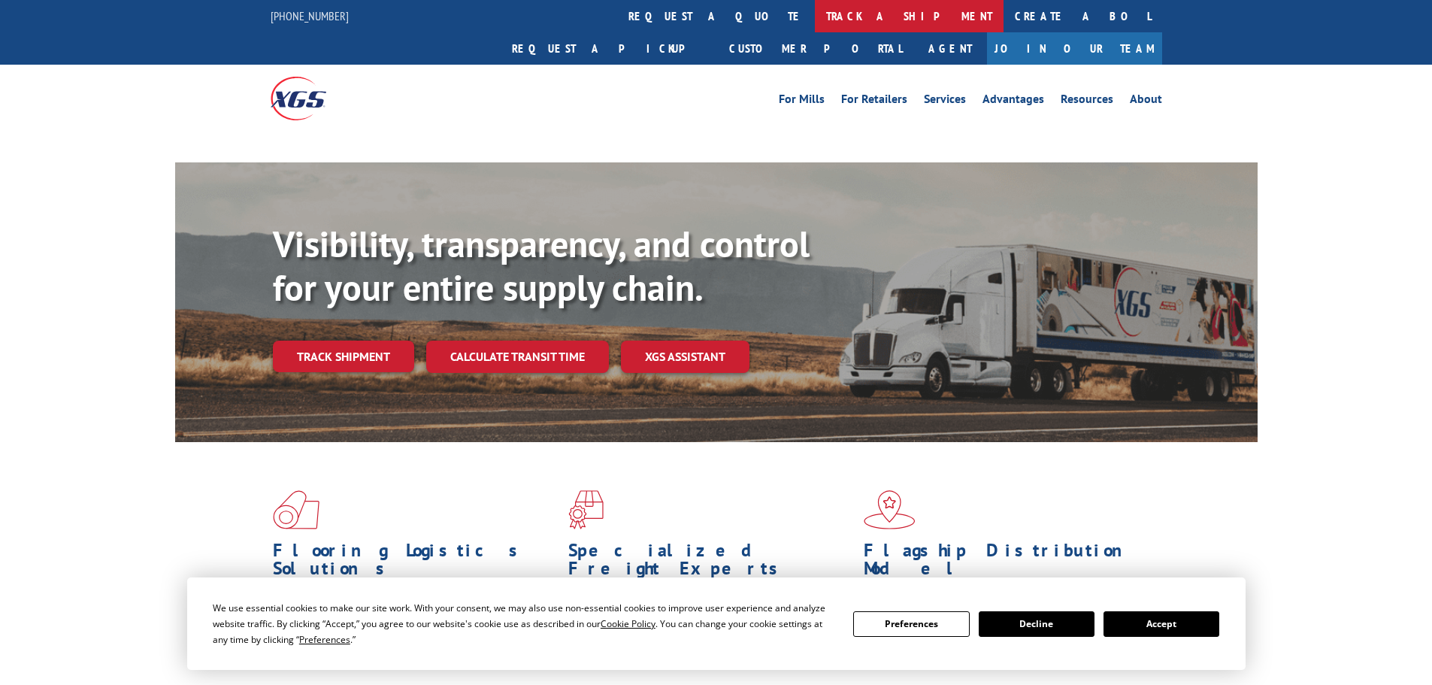 The width and height of the screenshot is (1432, 685). I want to click on button: Decline, so click(1036, 624).